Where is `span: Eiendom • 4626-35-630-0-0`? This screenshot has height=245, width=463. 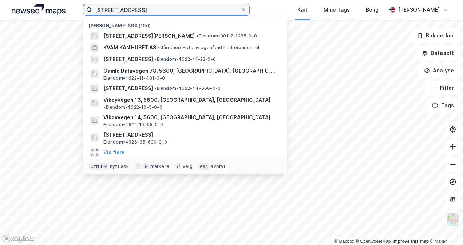 span: Eiendom • 4626-35-630-0-0 is located at coordinates (135, 142).